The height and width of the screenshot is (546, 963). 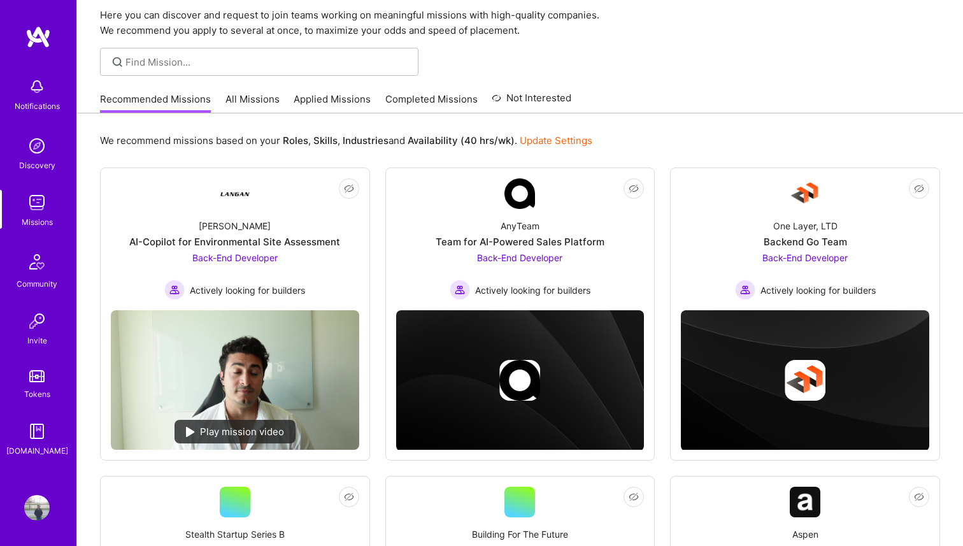 What do you see at coordinates (235, 380) in the screenshot?
I see `img: No Mission` at bounding box center [235, 380].